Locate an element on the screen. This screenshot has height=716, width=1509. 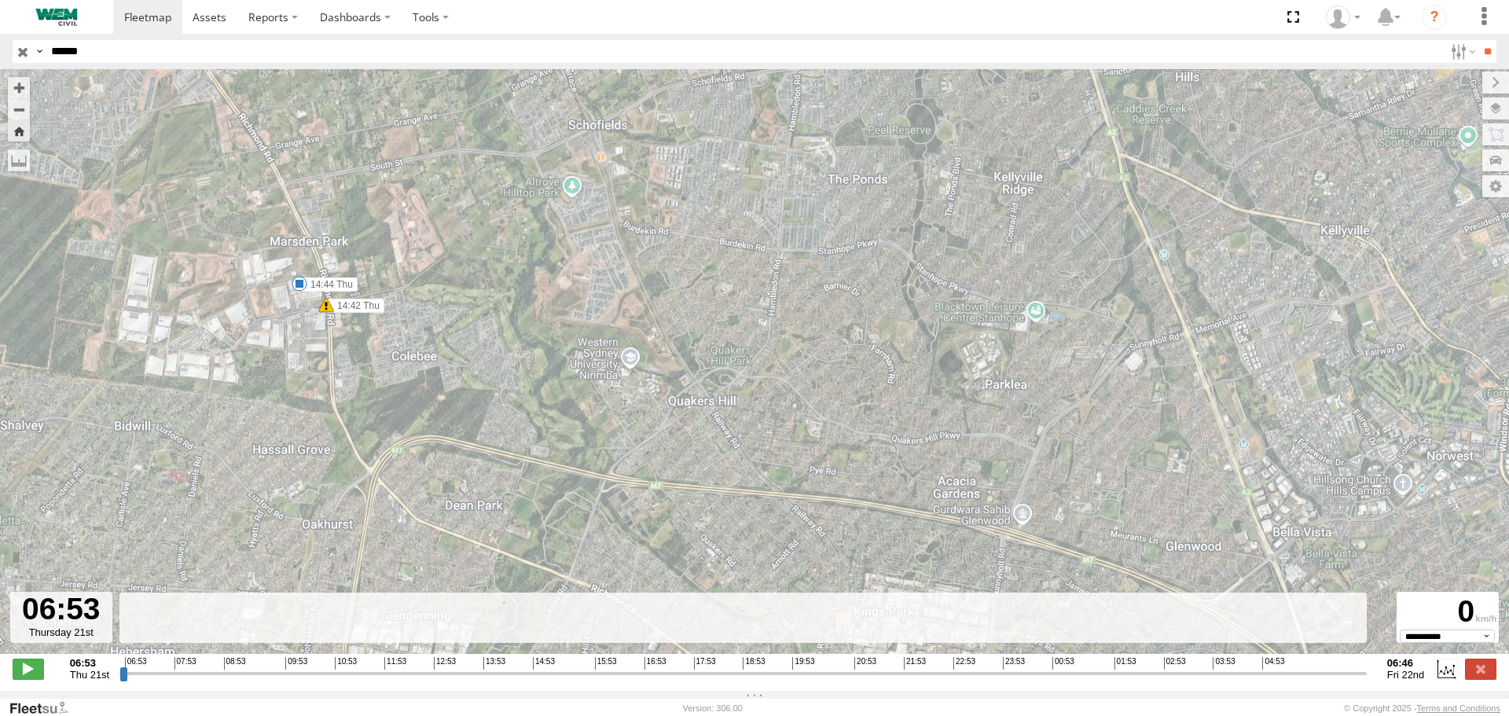
span: 14:53 is located at coordinates (544, 663).